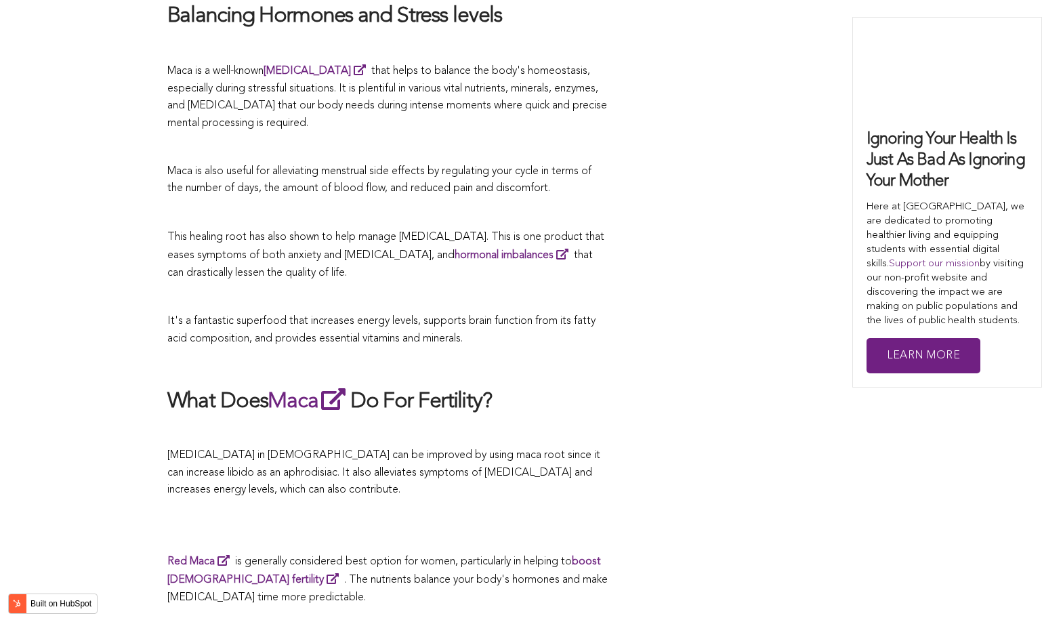 This screenshot has height=622, width=1042. What do you see at coordinates (379, 180) in the screenshot?
I see `span: Maca is also useful for alleviating menstrual side effects by regulating your cycle in terms of t...` at bounding box center [379, 180].